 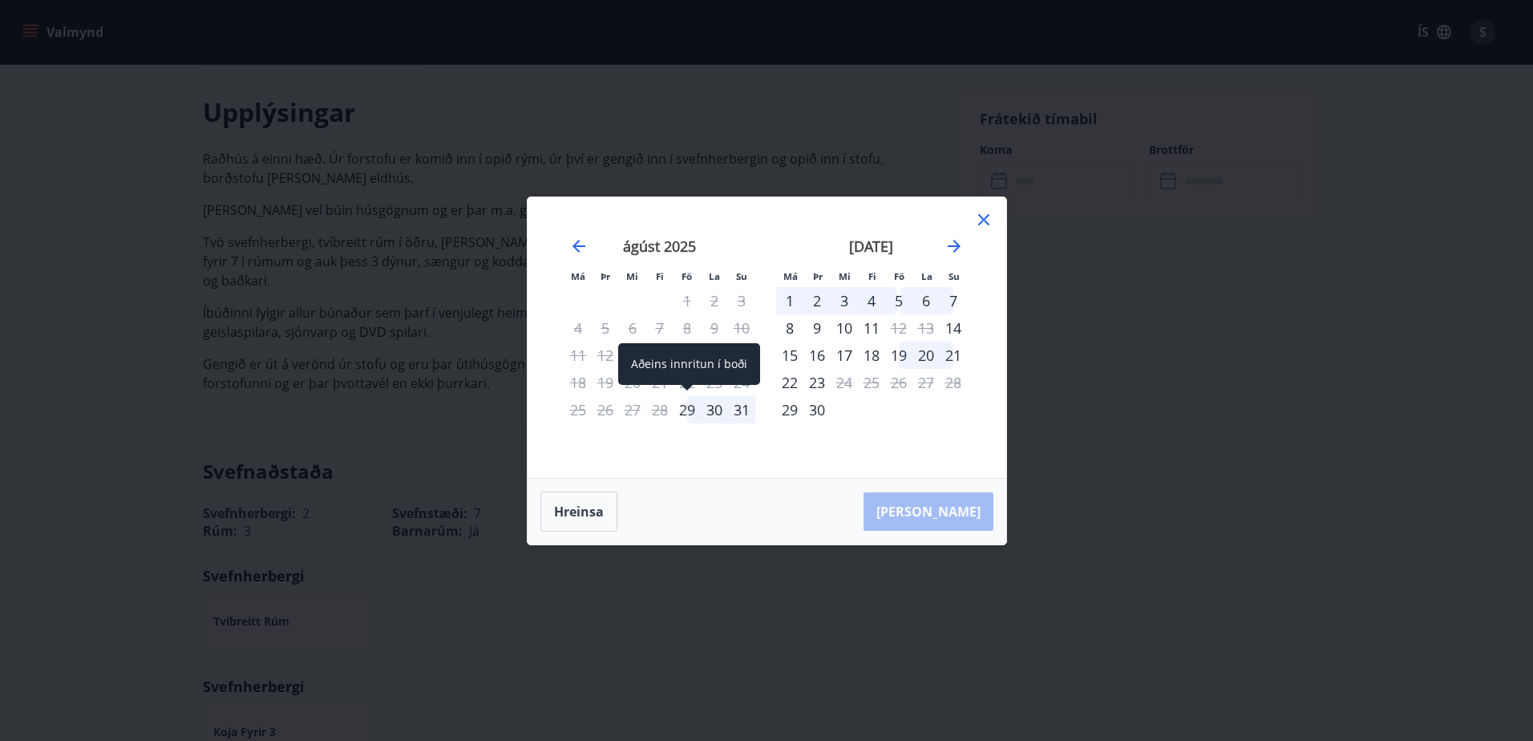 What do you see at coordinates (742, 410) in the screenshot?
I see `div: 31` at bounding box center [742, 410].